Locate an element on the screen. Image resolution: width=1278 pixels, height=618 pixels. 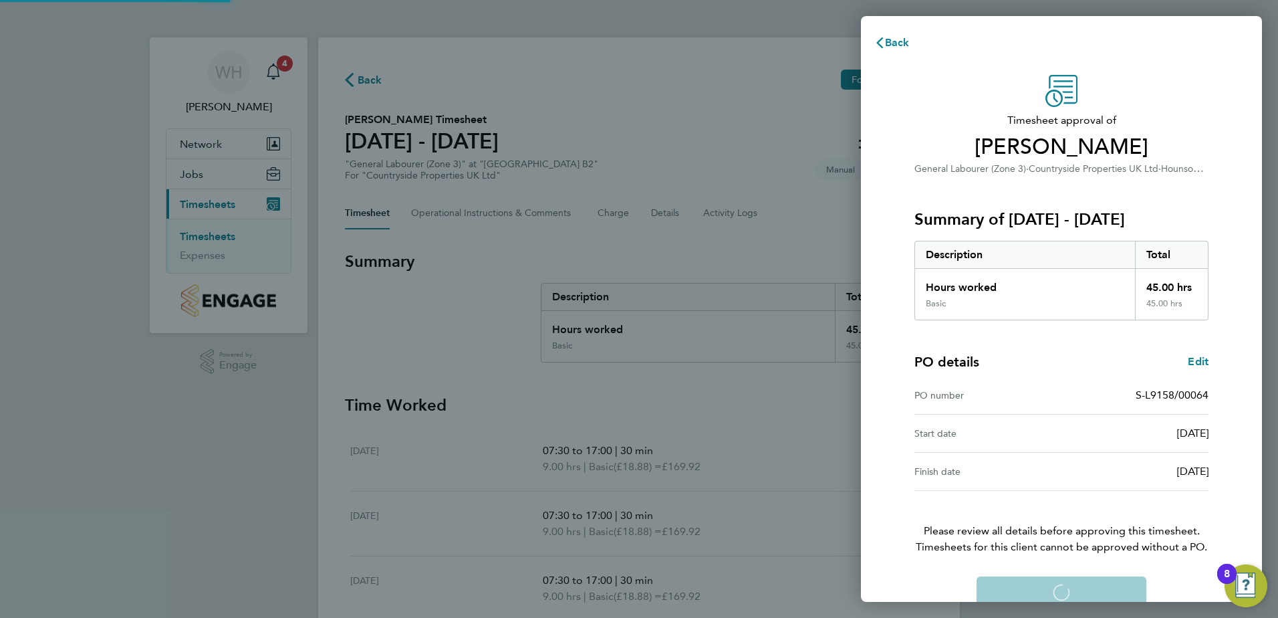
div: Start date is located at coordinates (988, 433).